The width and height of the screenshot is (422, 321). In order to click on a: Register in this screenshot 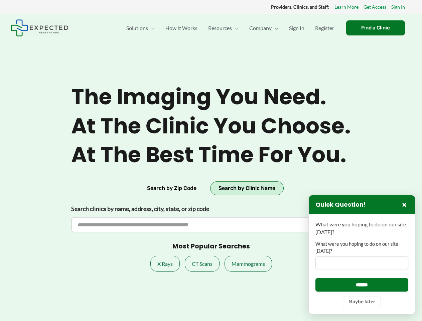, I will do `click(324, 28)`.